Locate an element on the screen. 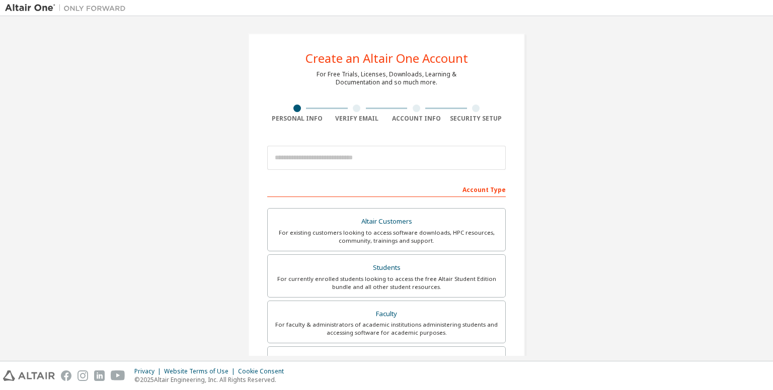 The image size is (773, 390). img: facebook.svg is located at coordinates (66, 376).